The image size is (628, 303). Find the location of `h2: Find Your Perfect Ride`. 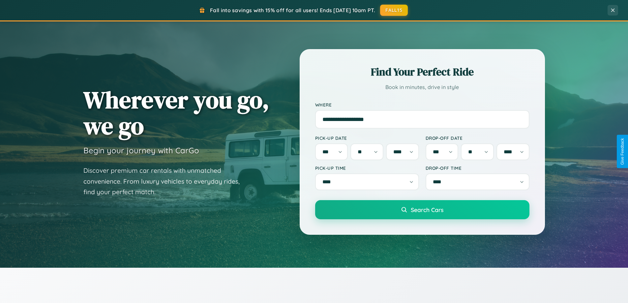

h2: Find Your Perfect Ride is located at coordinates (422, 72).